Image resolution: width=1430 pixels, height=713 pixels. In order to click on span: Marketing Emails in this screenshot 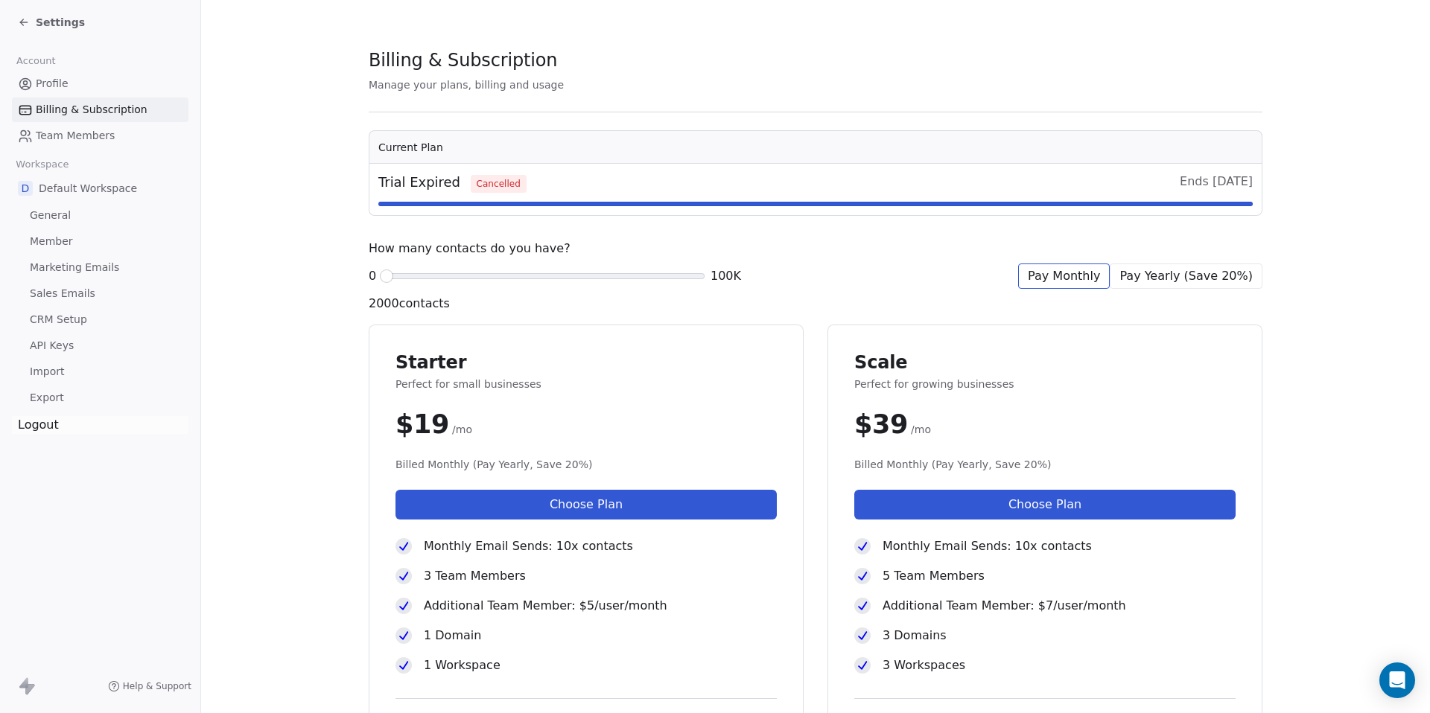, I will do `click(74, 267)`.